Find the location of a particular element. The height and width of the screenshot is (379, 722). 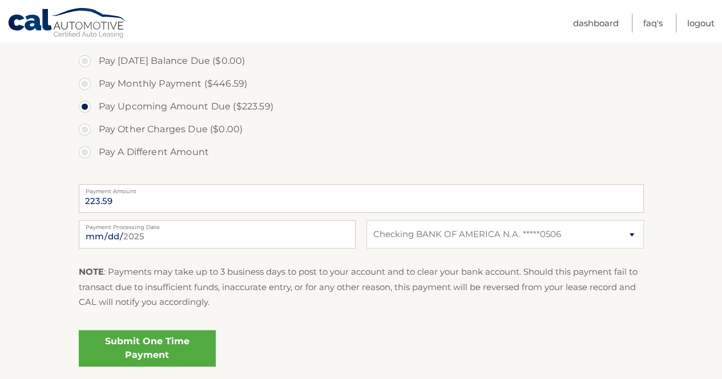

p: : Payments may take up to 3 business days to post to your account and to clear your bank account.... is located at coordinates (361, 287).